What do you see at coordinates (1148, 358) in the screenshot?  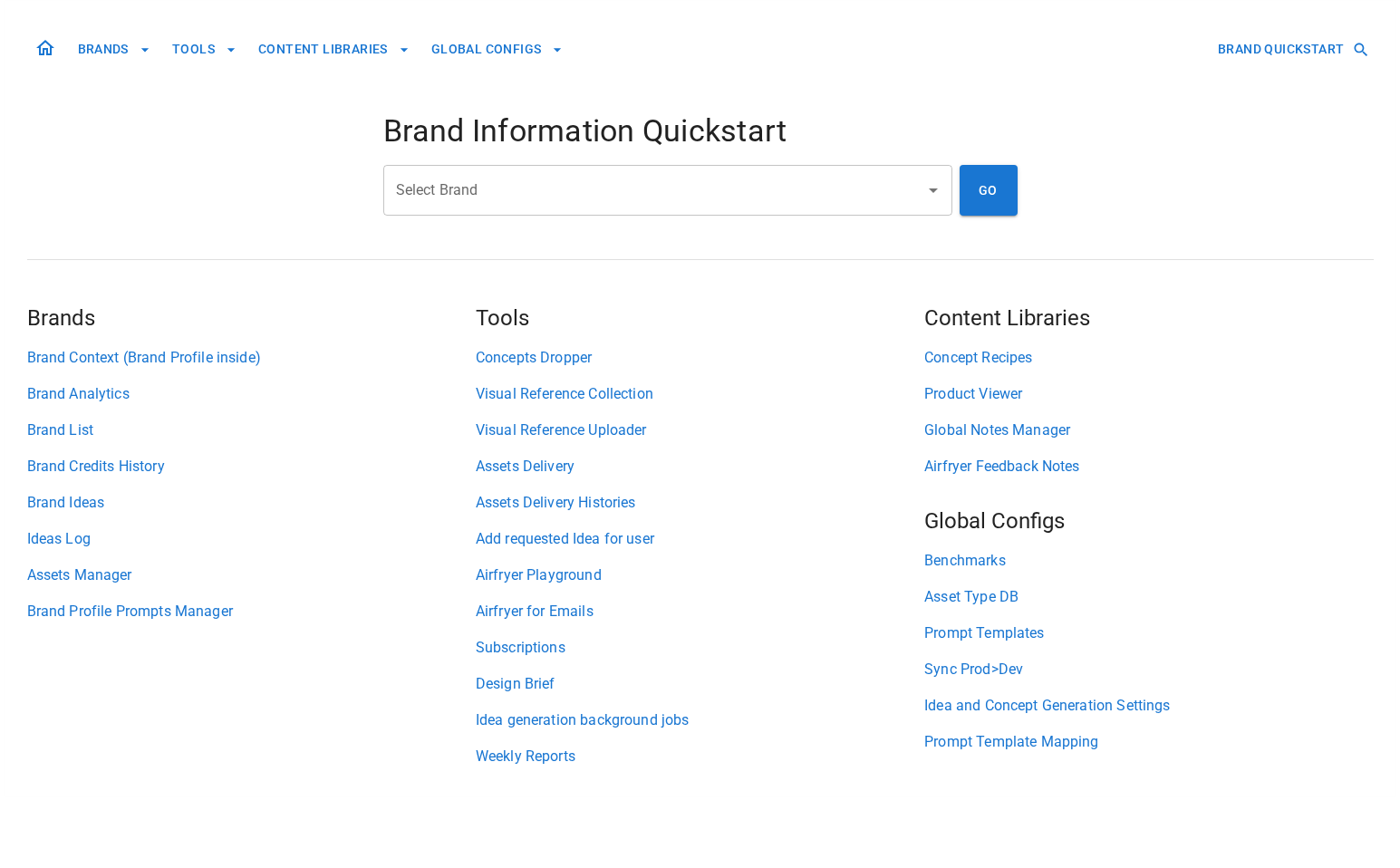 I see `a: Concept Recipes` at bounding box center [1148, 358].